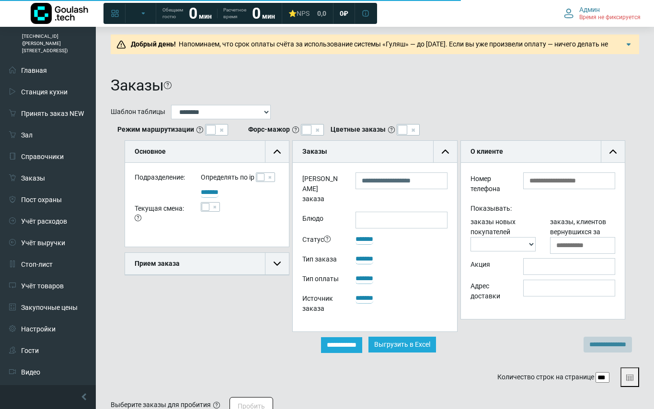 This screenshot has height=409, width=654. Describe the element at coordinates (490, 292) in the screenshot. I see `div: Адрес доставки` at that location.